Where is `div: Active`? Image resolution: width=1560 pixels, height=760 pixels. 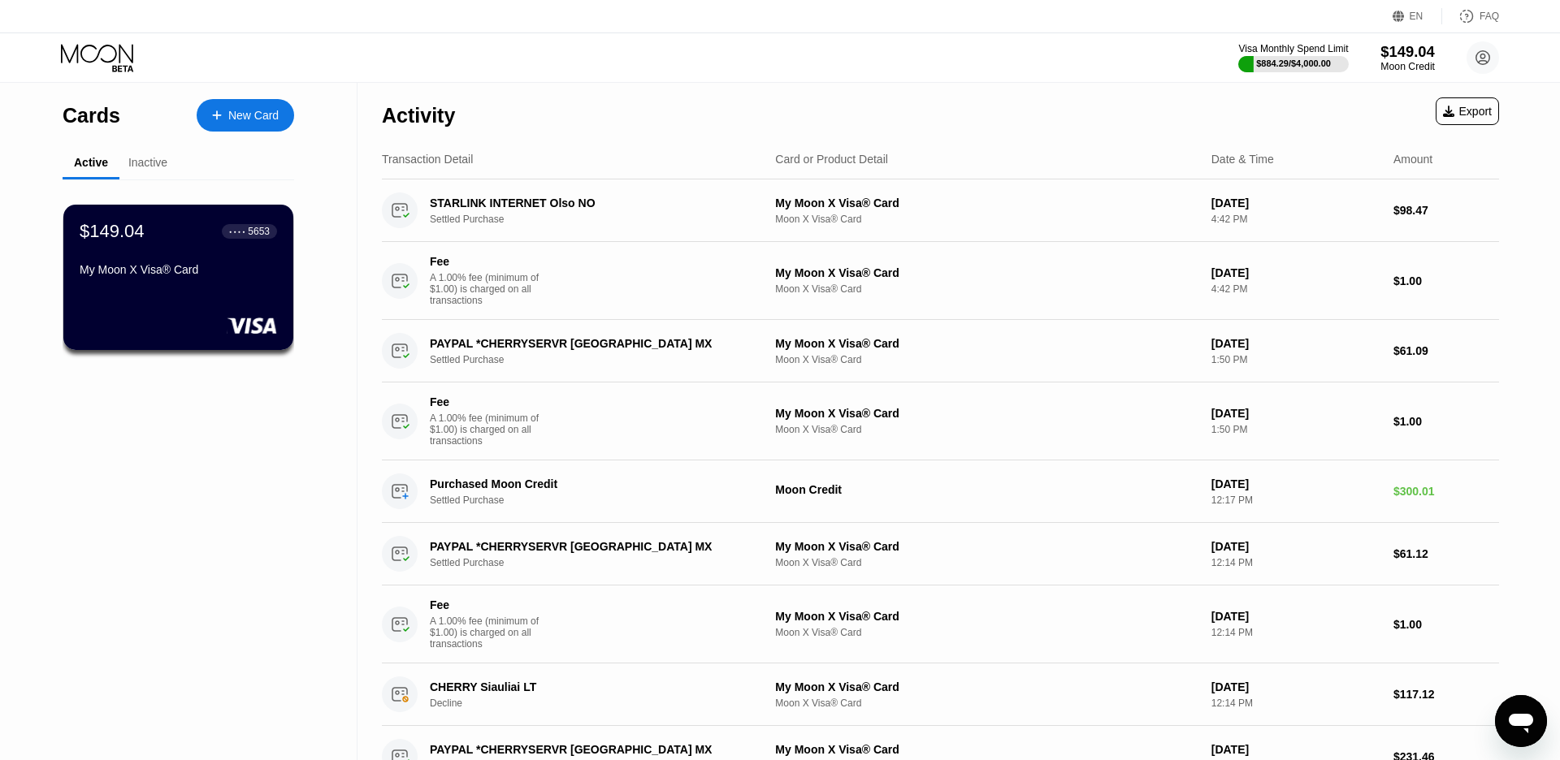
div: Active is located at coordinates (91, 162).